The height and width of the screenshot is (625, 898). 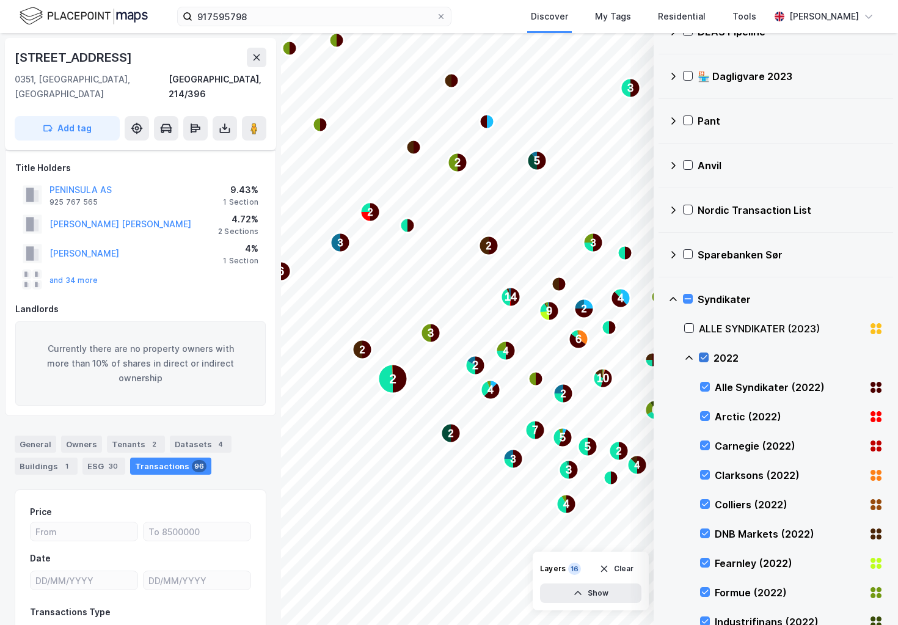 What do you see at coordinates (84, 16) in the screenshot?
I see `img: logo.f888ab2527a4732fd821a326f86c7f29.svg` at bounding box center [84, 16].